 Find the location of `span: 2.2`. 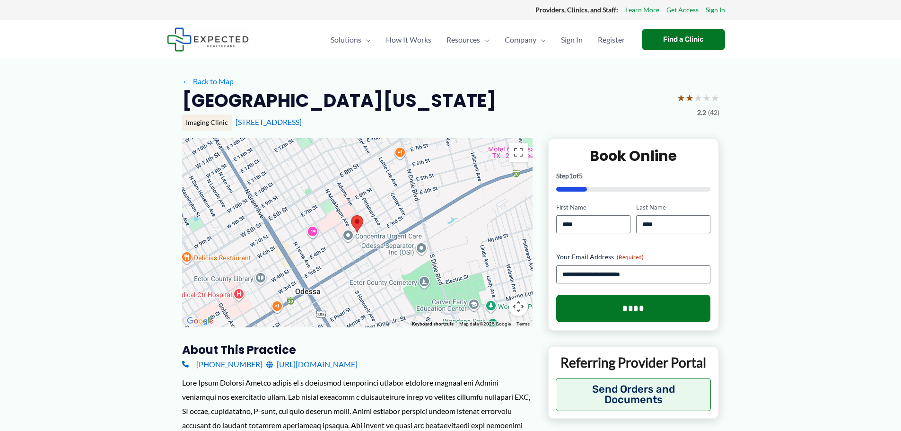

span: 2.2 is located at coordinates (701, 113).